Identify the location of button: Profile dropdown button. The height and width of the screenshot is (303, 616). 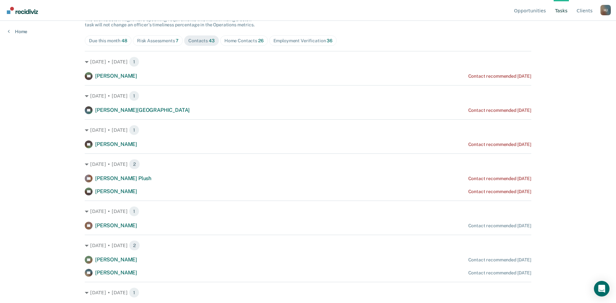
(605, 10).